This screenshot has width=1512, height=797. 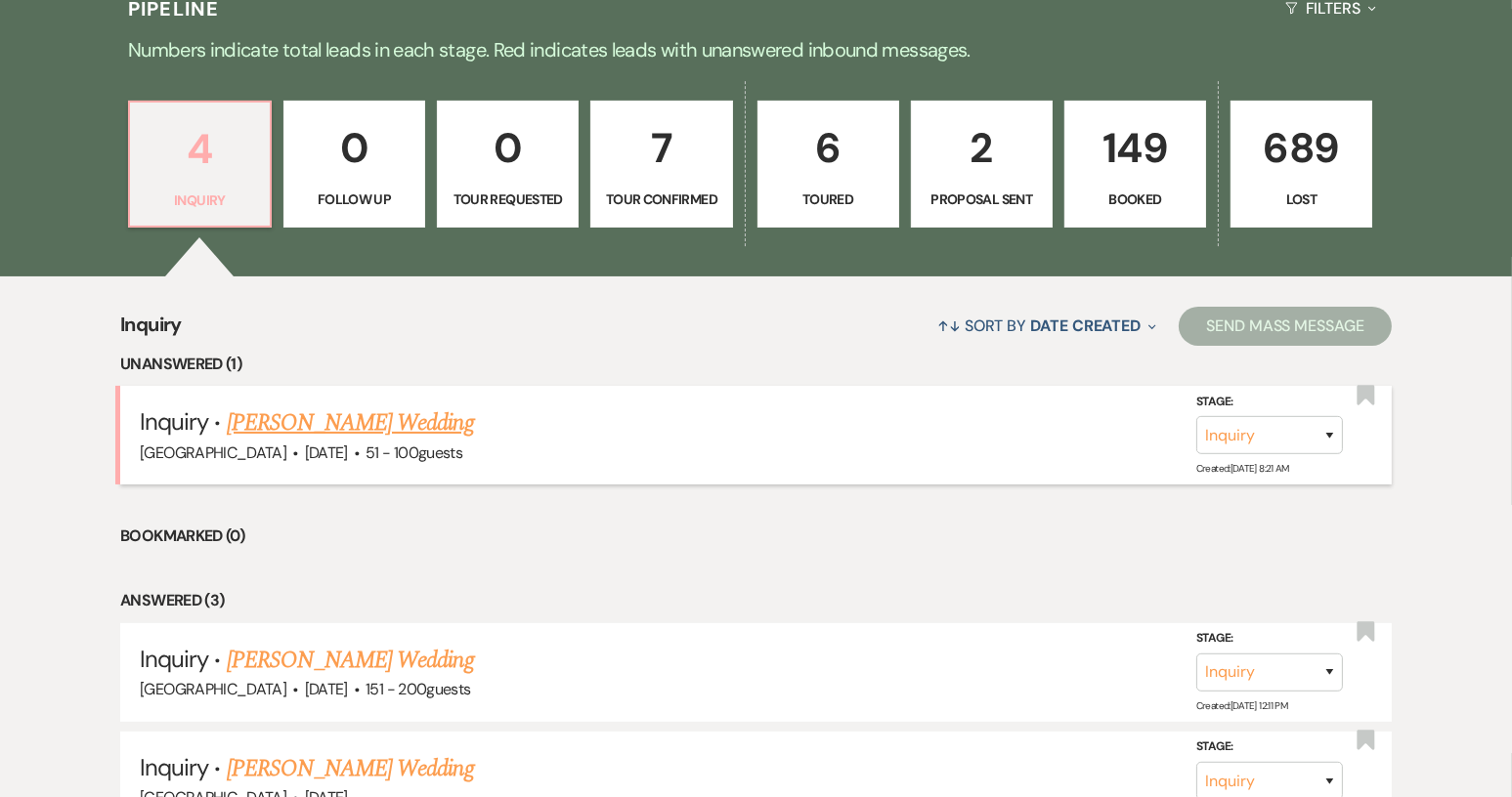 What do you see at coordinates (660, 164) in the screenshot?
I see `a: 7Tour Confirmed` at bounding box center [660, 164].